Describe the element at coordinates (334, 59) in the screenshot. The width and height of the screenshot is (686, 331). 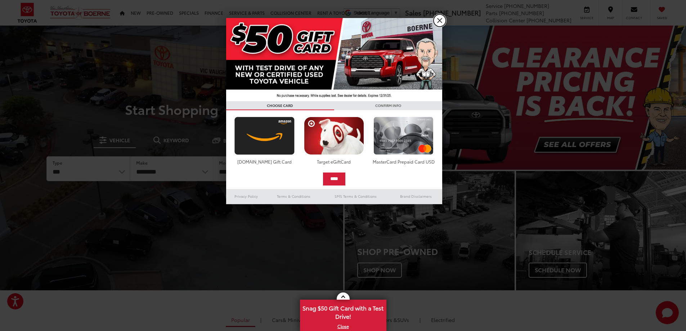
I see `img: 42635_top_851395.jpg` at that location.